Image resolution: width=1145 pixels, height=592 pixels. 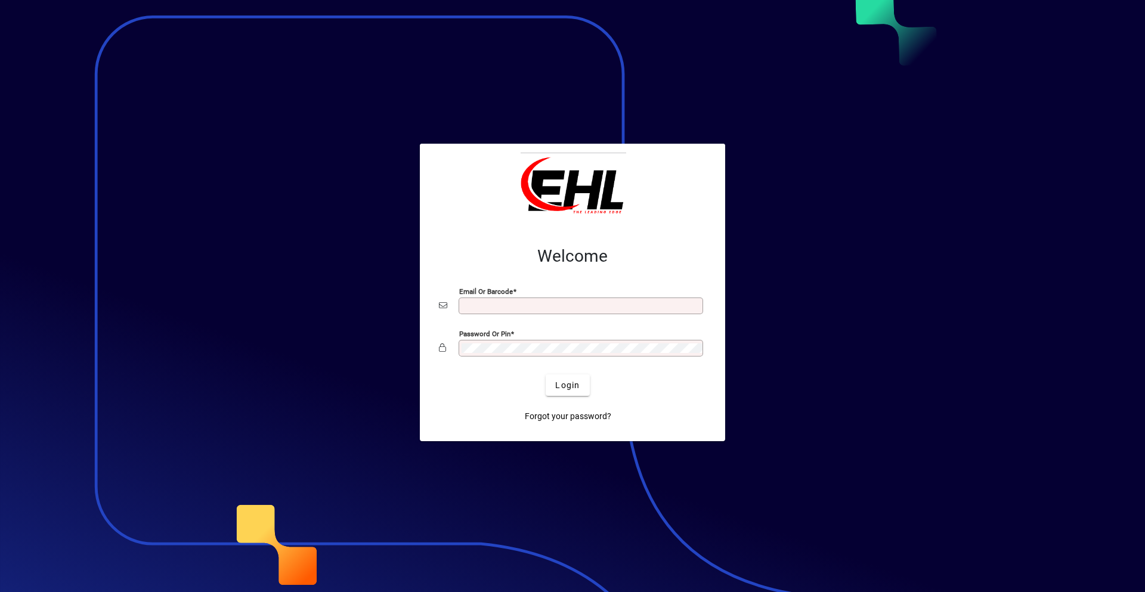 I want to click on button: Login, so click(x=567, y=385).